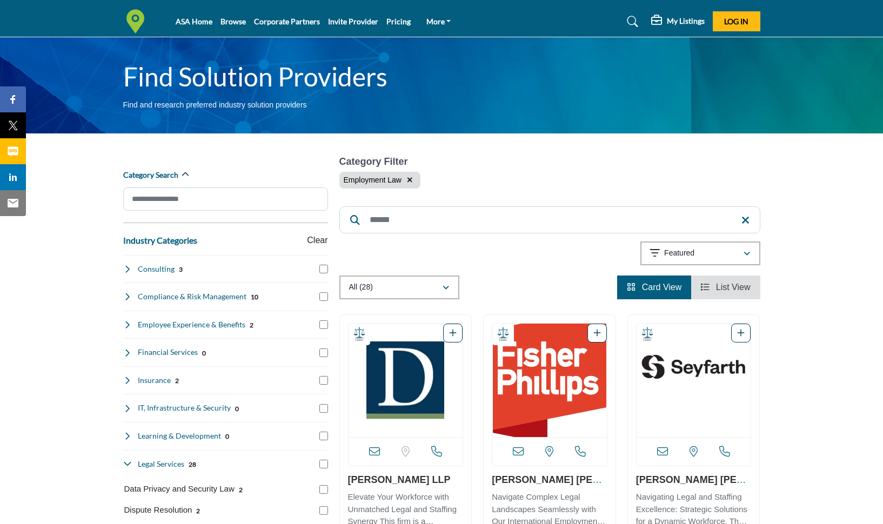 The image size is (883, 524). Describe the element at coordinates (198, 511) in the screenshot. I see `div: 2 Results For Dispute Resolution` at that location.